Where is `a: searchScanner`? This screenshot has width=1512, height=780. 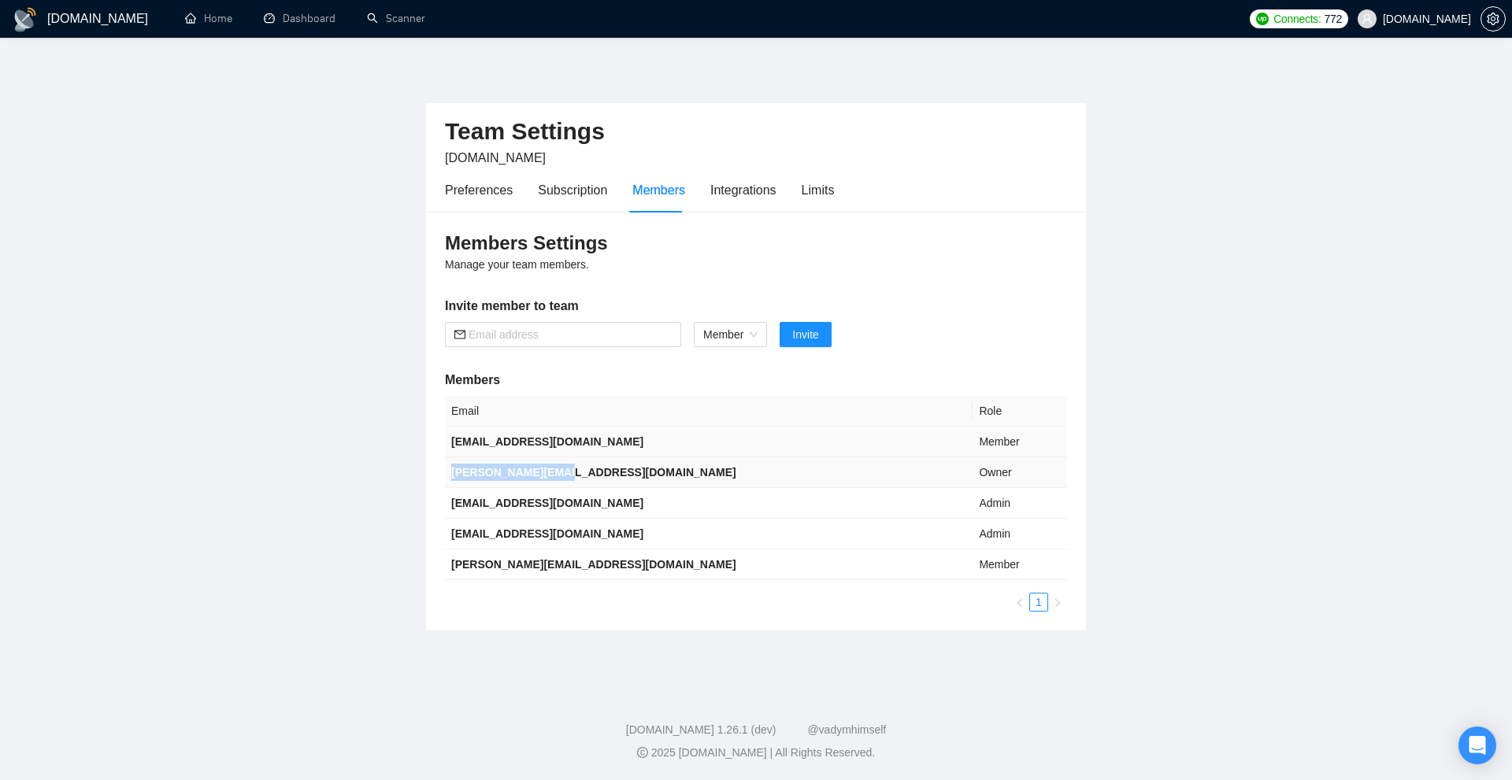 a: searchScanner is located at coordinates (396, 18).